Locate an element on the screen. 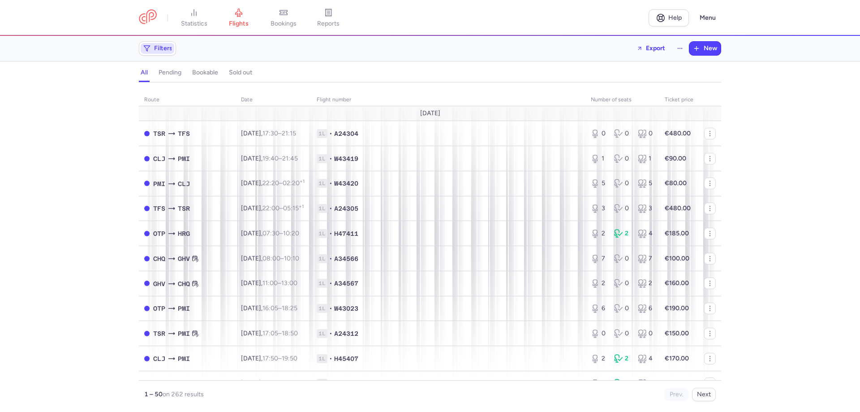  span: H45407 is located at coordinates (346, 358).